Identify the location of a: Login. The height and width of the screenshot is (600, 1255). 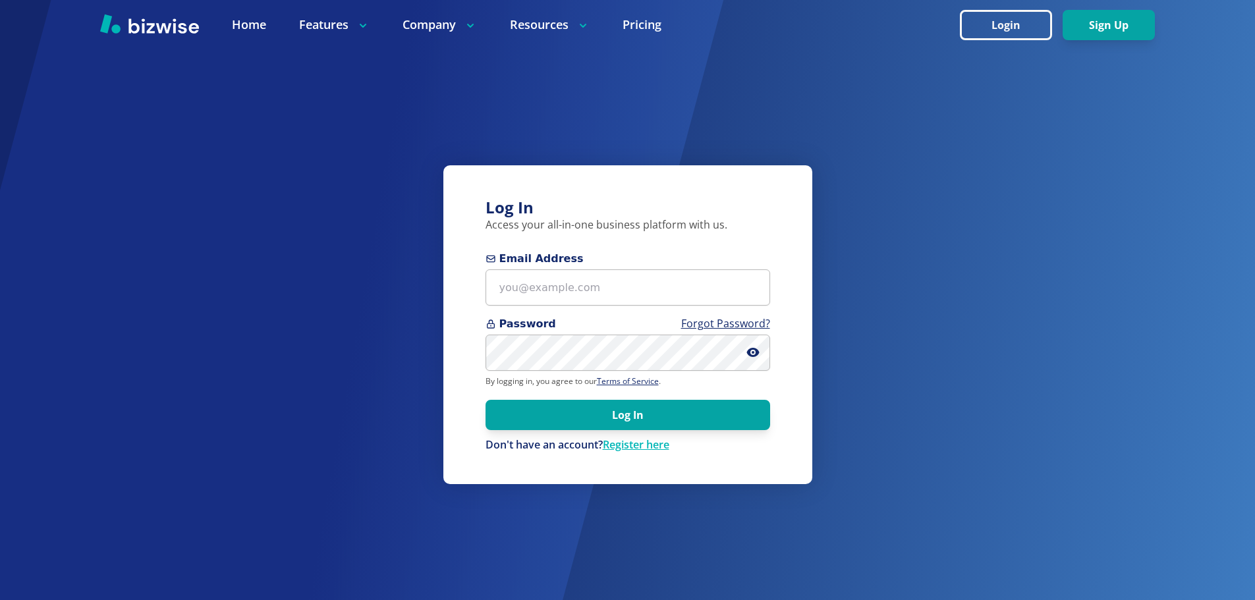
(1012, 25).